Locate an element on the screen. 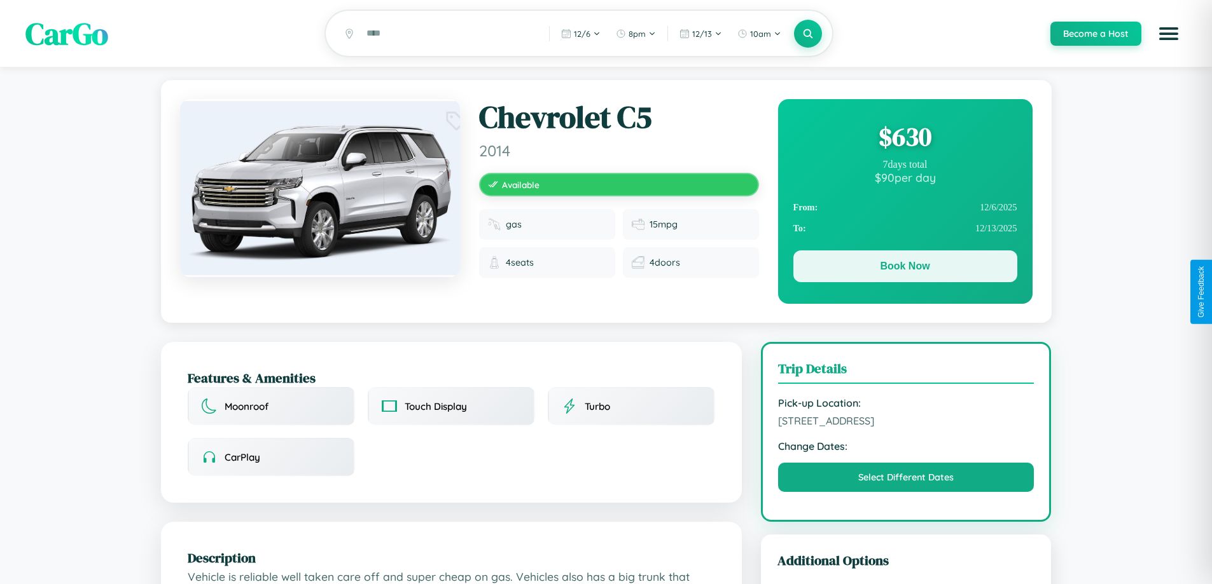 This screenshot has height=584, width=1212. span: 10am is located at coordinates (760, 34).